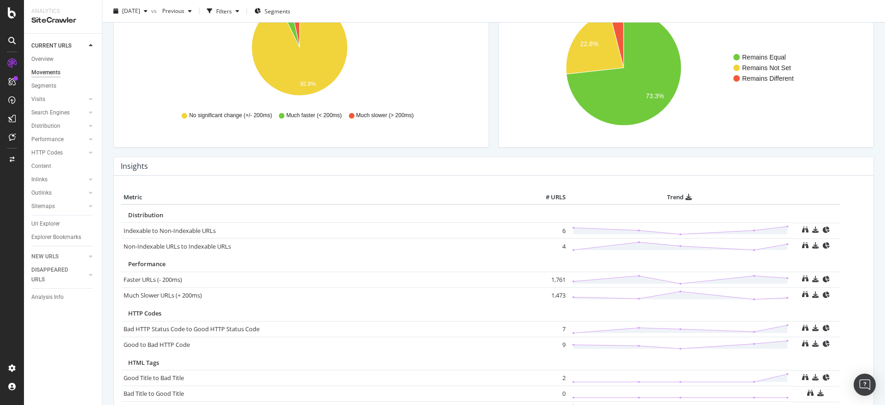 The image size is (885, 405). Describe the element at coordinates (655, 96) in the screenshot. I see `text: 73.3%` at that location.